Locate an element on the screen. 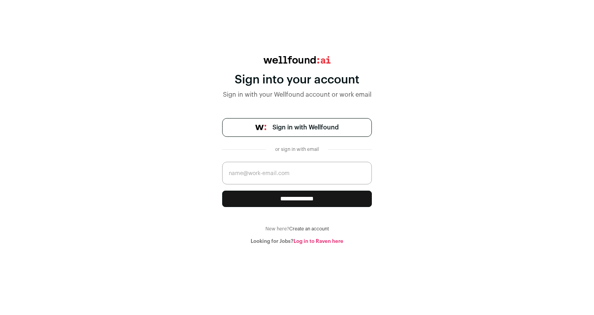  div: Sign into your account is located at coordinates (297, 80).